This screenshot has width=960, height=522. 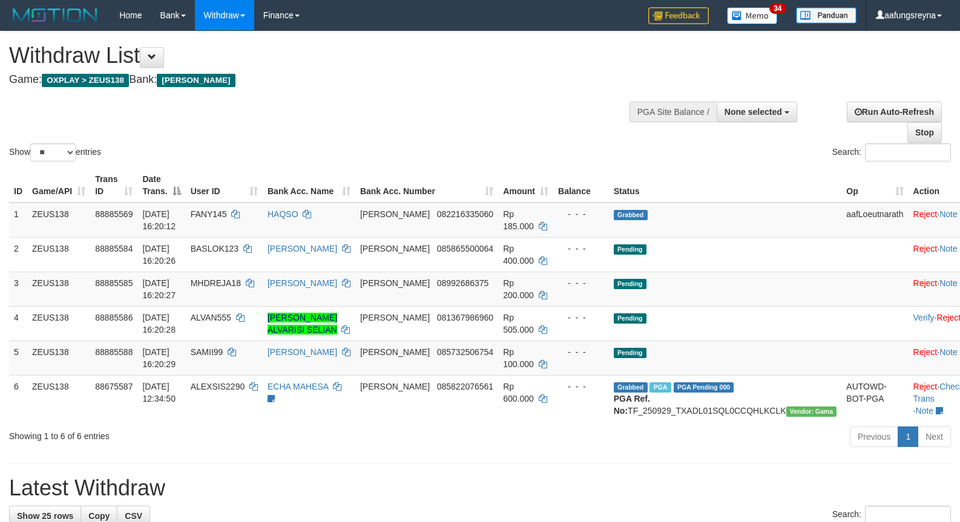 What do you see at coordinates (465, 352) in the screenshot?
I see `span: Copy 085732506754 to clipboard` at bounding box center [465, 352].